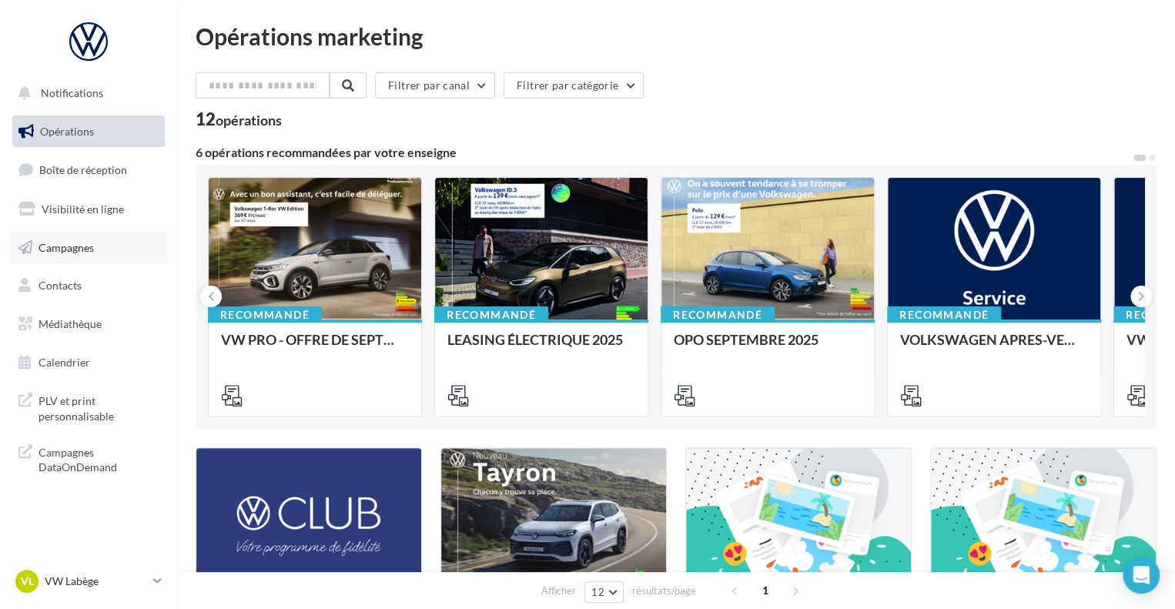  Describe the element at coordinates (435, 85) in the screenshot. I see `button: Filtrer par canal` at that location.